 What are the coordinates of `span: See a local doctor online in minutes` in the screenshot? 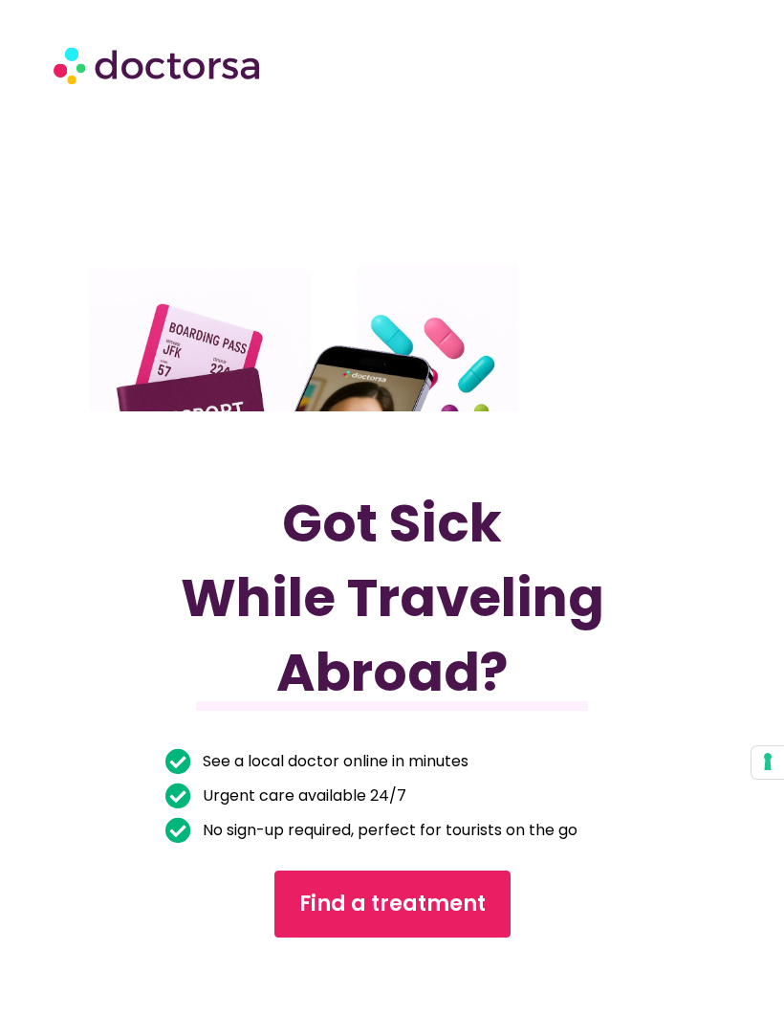 It's located at (333, 761).